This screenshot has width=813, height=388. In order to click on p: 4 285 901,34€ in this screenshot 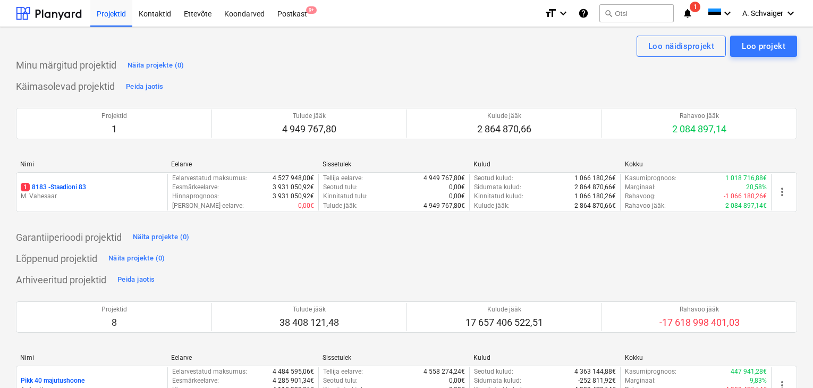, I will do `click(293, 380)`.